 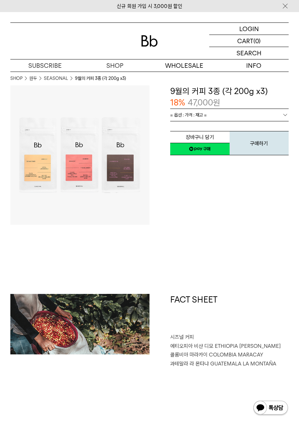 I want to click on p: SEARCH, so click(x=249, y=53).